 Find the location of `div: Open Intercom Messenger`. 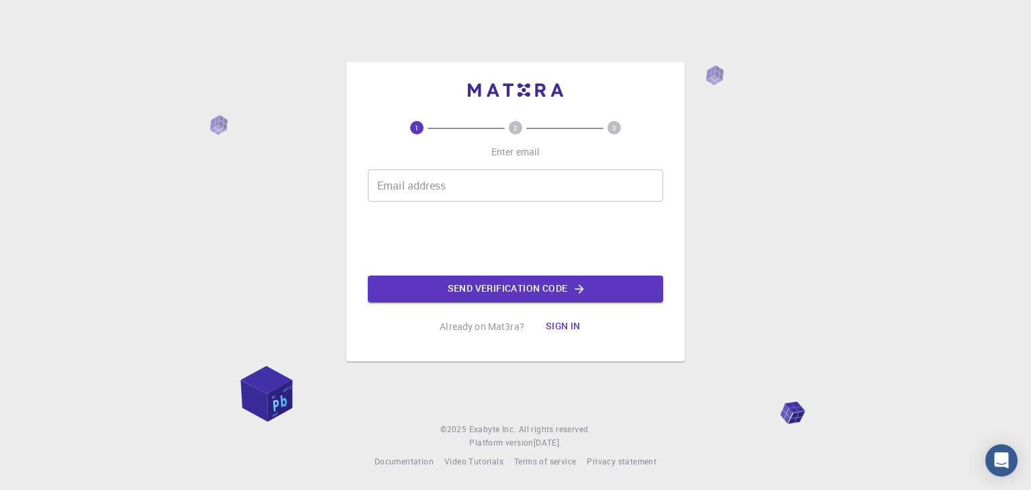

div: Open Intercom Messenger is located at coordinates (1002, 460).